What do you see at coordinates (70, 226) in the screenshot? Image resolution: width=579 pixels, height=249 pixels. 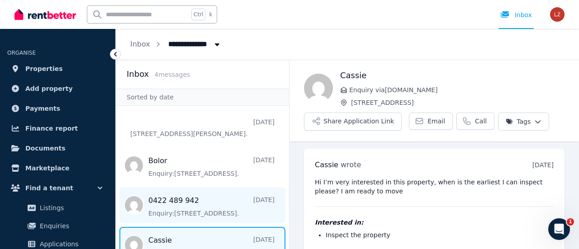 I see `span: Enquiries` at bounding box center [70, 226].